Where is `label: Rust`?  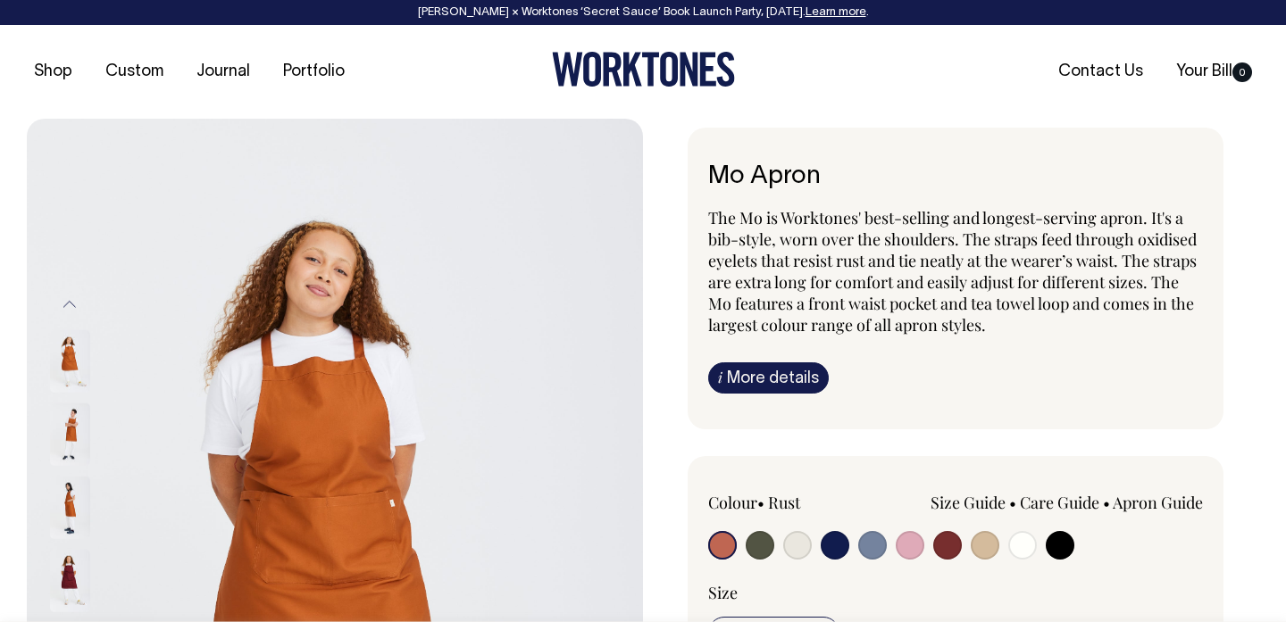 label: Rust is located at coordinates (784, 503).